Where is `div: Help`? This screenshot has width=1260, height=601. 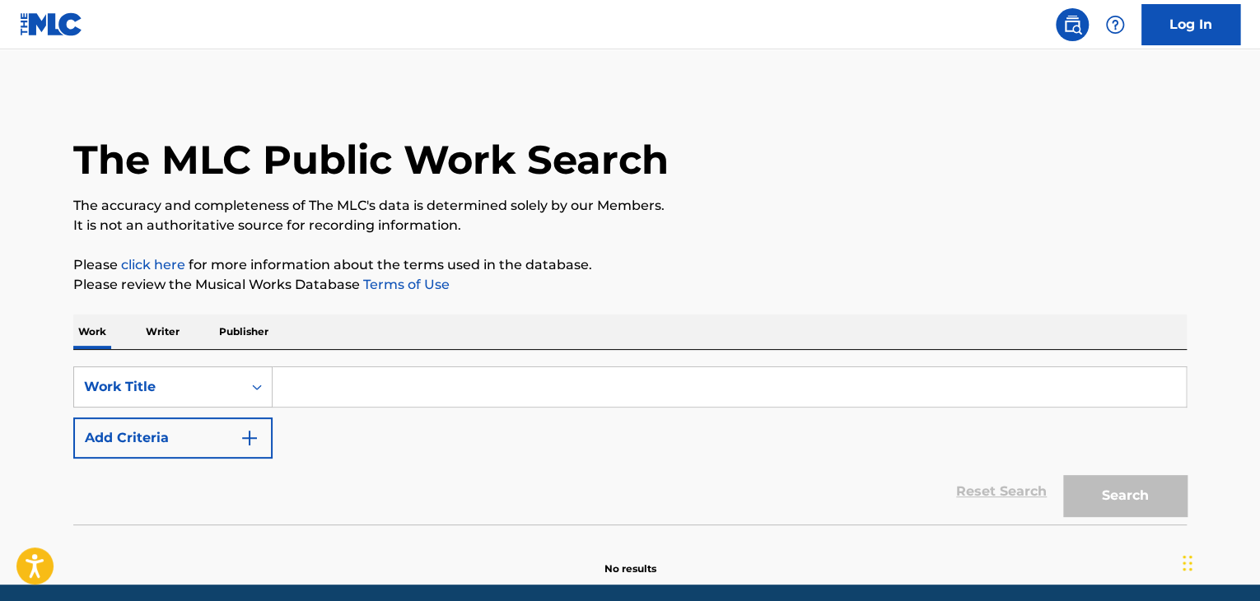 div: Help is located at coordinates (1115, 25).